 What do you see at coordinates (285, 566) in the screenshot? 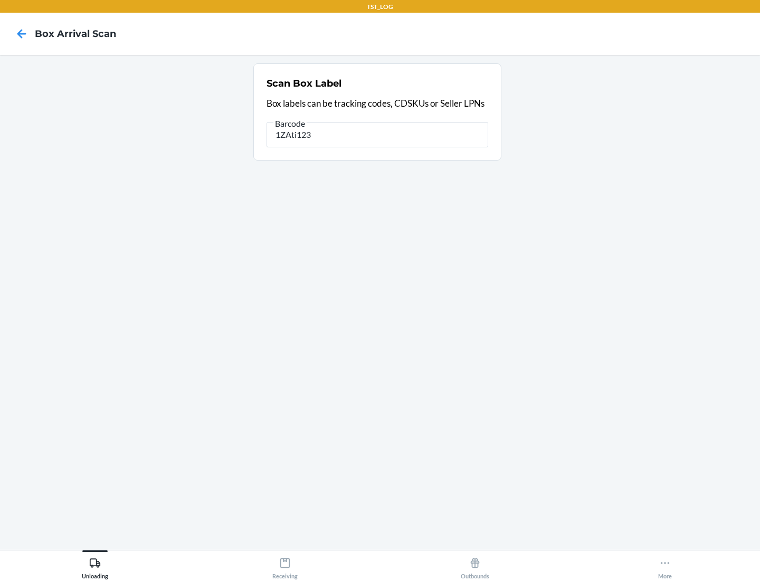
I see `div: Receiving` at bounding box center [285, 566].